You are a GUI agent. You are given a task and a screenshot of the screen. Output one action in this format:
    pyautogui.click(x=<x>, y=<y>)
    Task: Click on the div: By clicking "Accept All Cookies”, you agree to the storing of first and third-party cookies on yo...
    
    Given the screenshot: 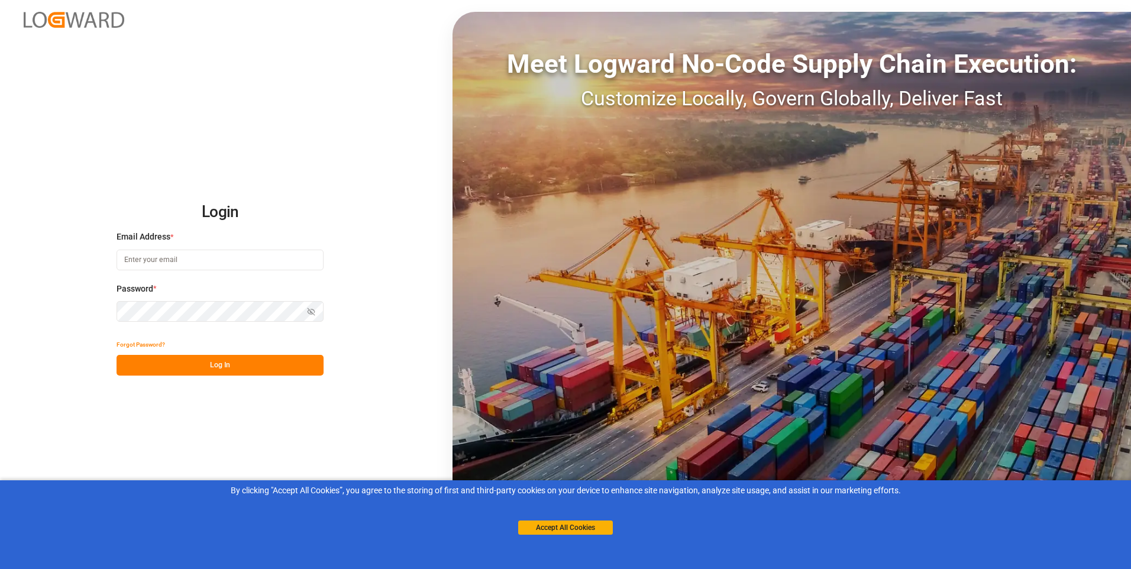 What is the action you would take?
    pyautogui.click(x=565, y=490)
    